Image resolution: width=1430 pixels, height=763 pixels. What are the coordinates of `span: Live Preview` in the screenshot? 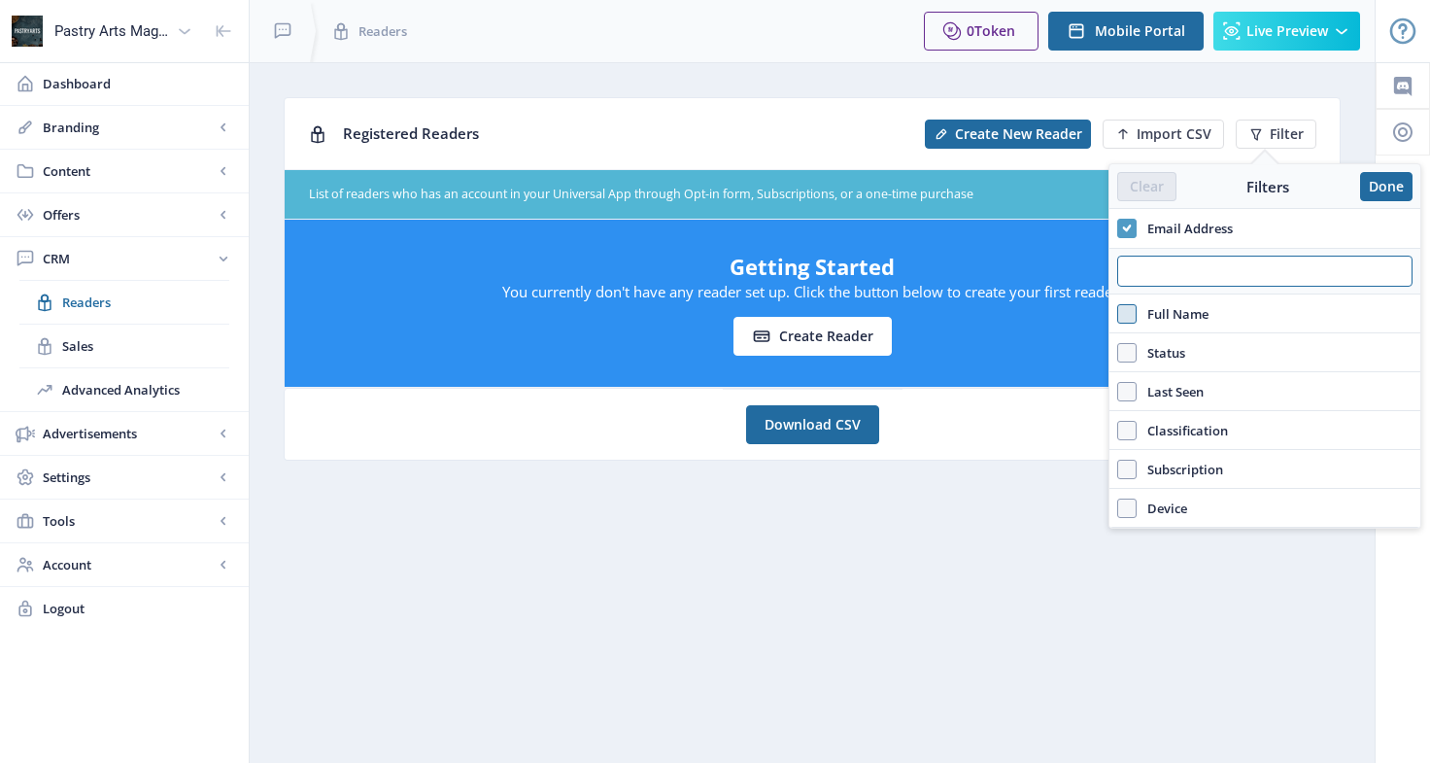 It's located at (1287, 31).